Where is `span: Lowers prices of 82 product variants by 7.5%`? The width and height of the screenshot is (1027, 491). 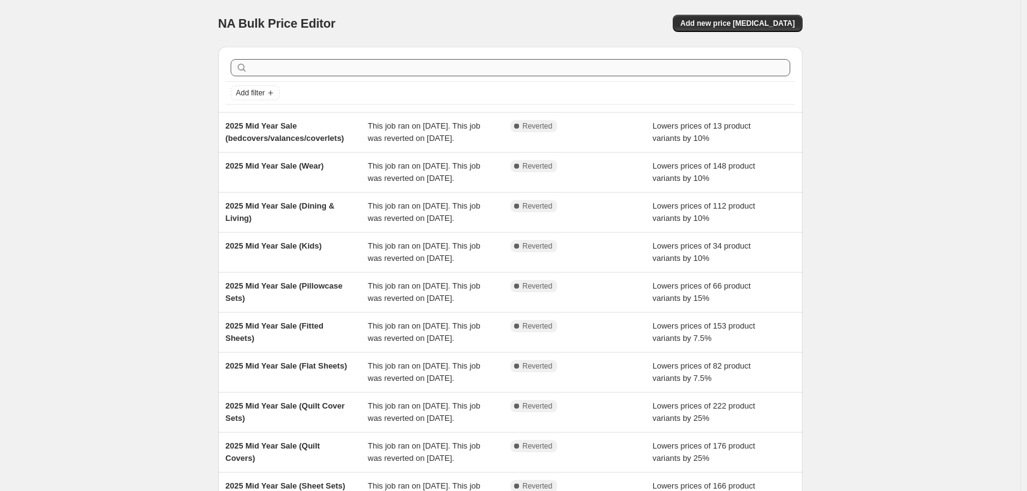 span: Lowers prices of 82 product variants by 7.5% is located at coordinates (702, 371).